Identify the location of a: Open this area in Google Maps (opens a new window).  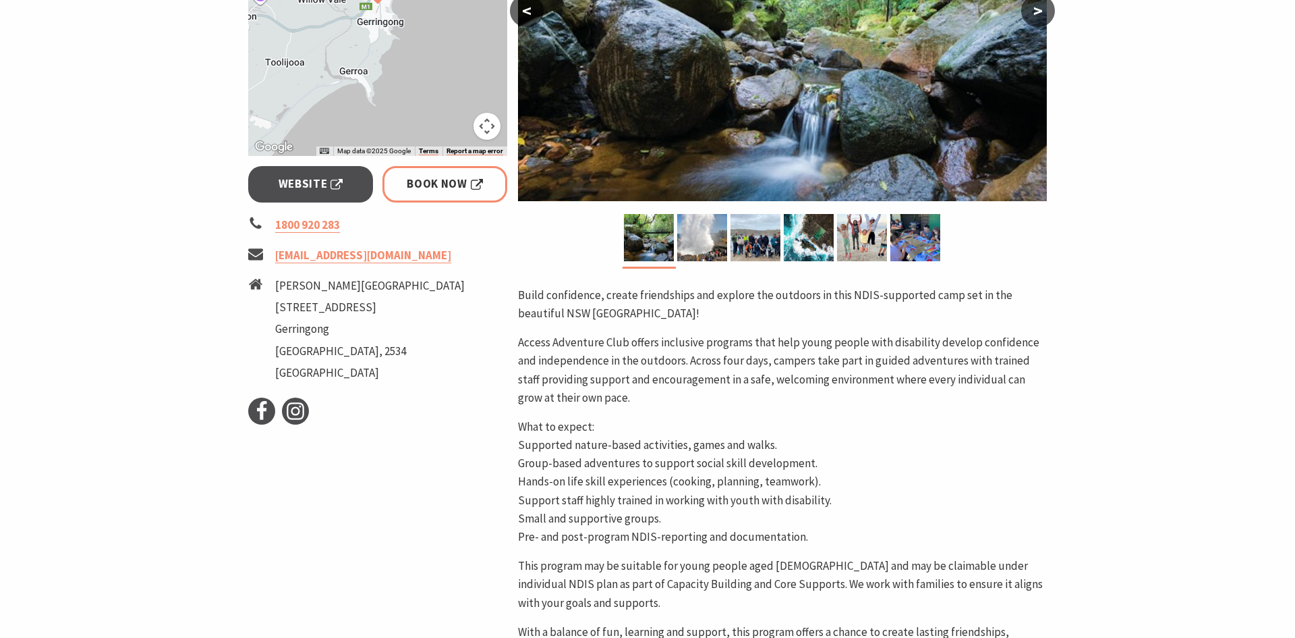
(274, 147).